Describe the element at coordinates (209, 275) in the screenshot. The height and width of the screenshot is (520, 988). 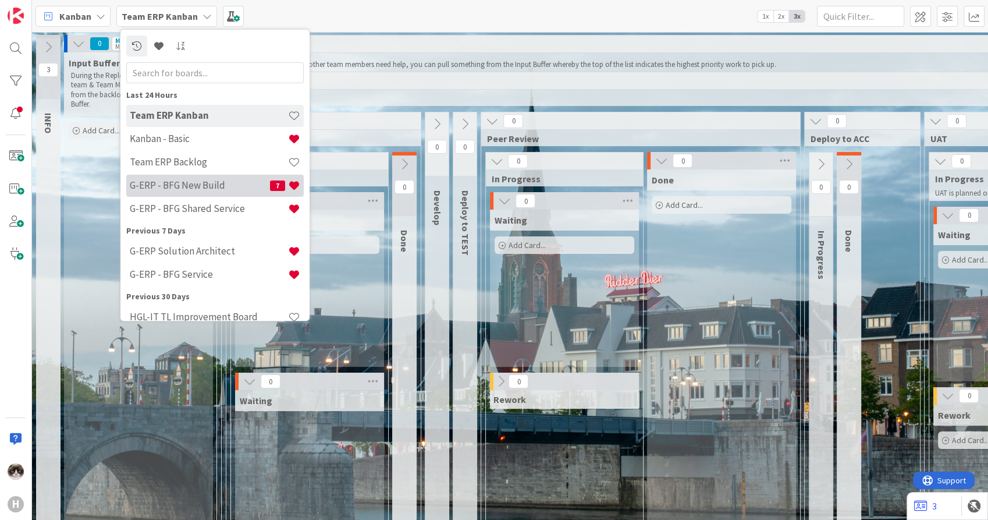
I see `h4: G-ERP - BFG Service` at that location.